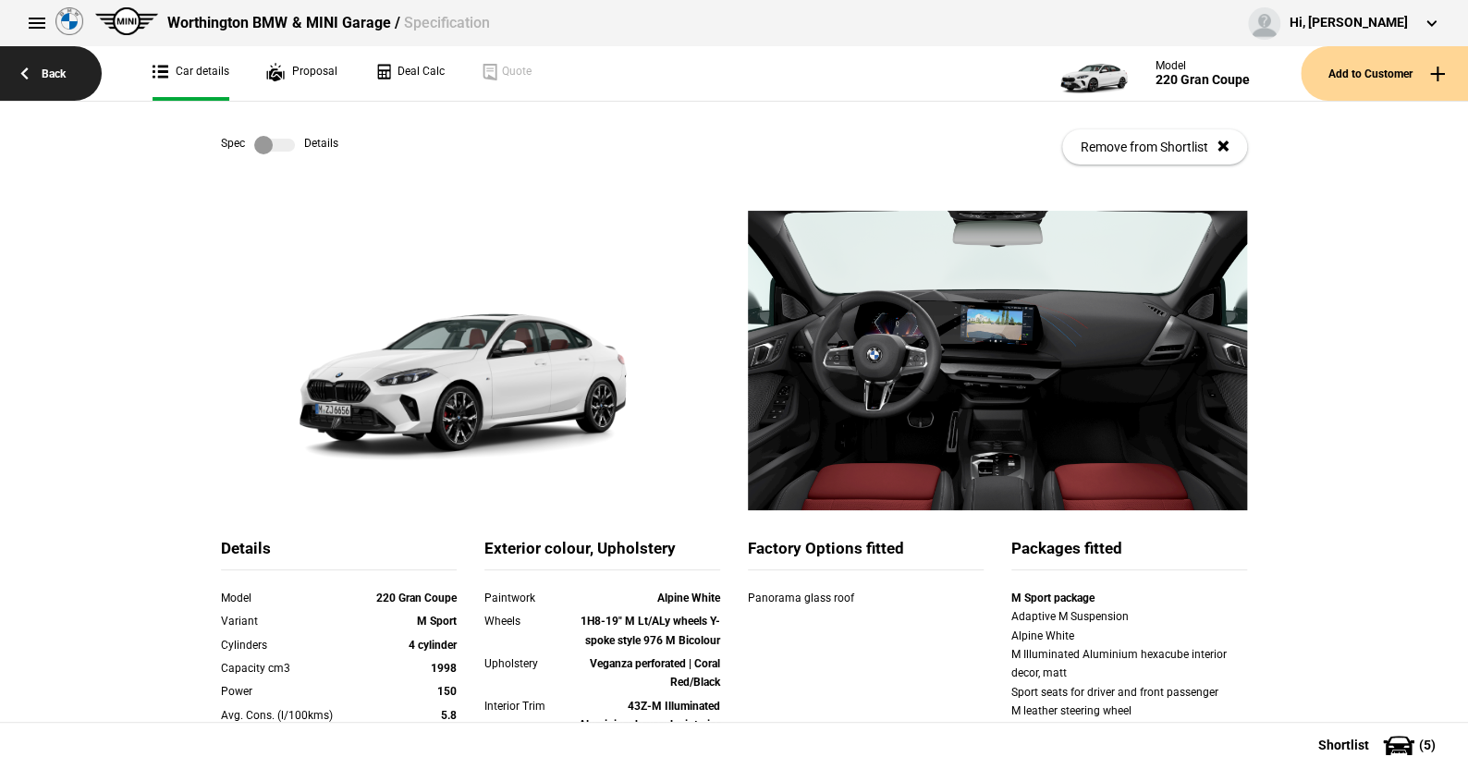 The image size is (1468, 769). I want to click on img: bmw.png, so click(69, 21).